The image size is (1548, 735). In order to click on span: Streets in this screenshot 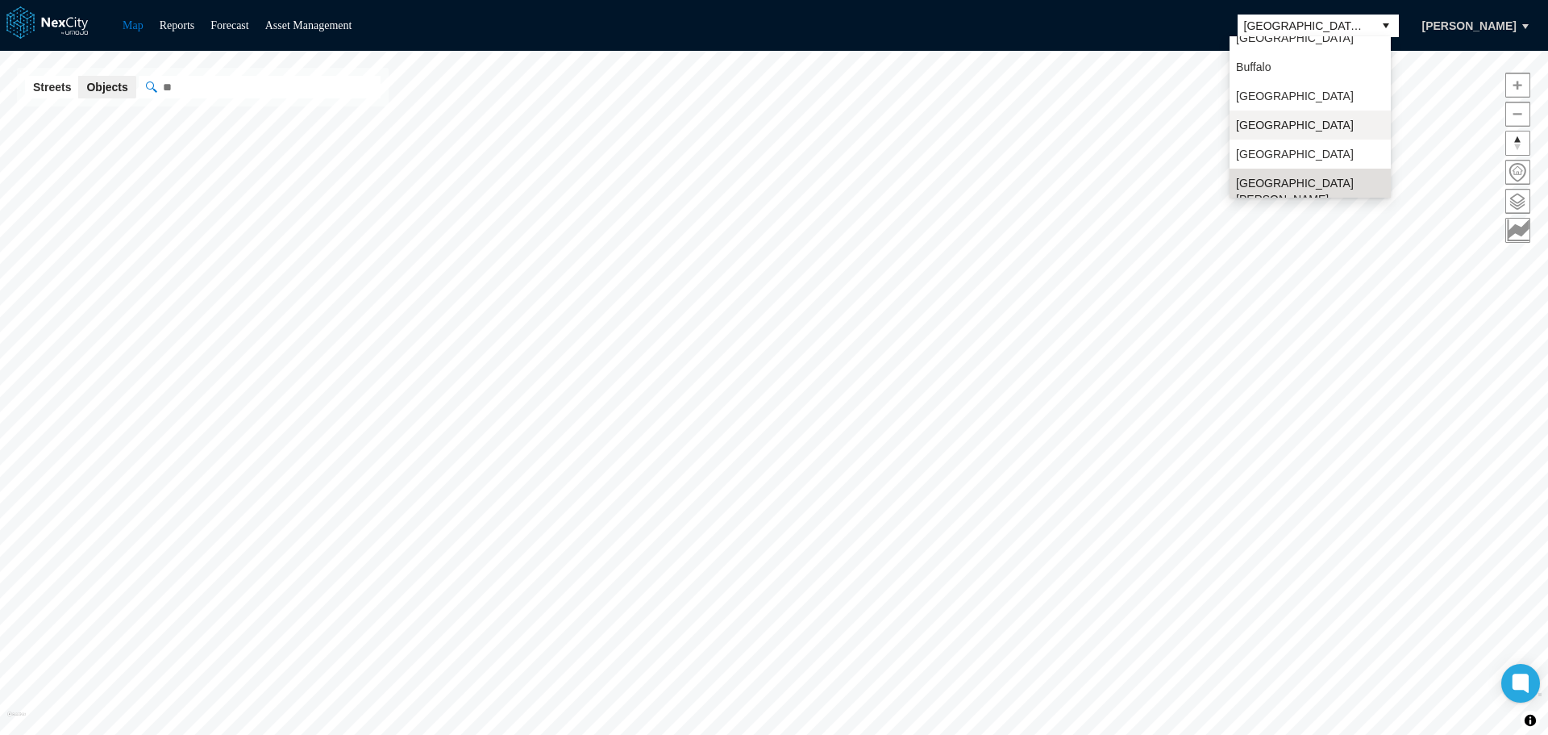, I will do `click(52, 87)`.